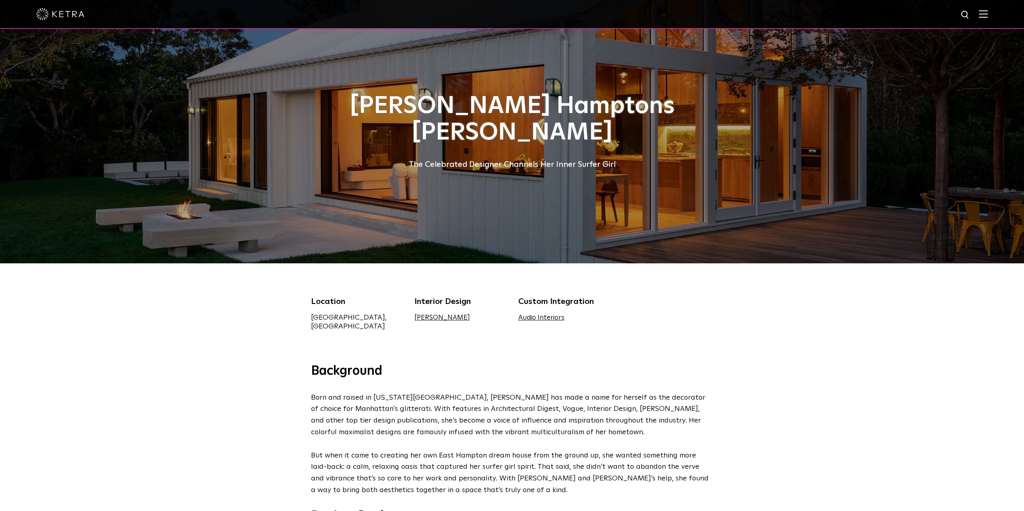  I want to click on div: Interior Design, so click(460, 302).